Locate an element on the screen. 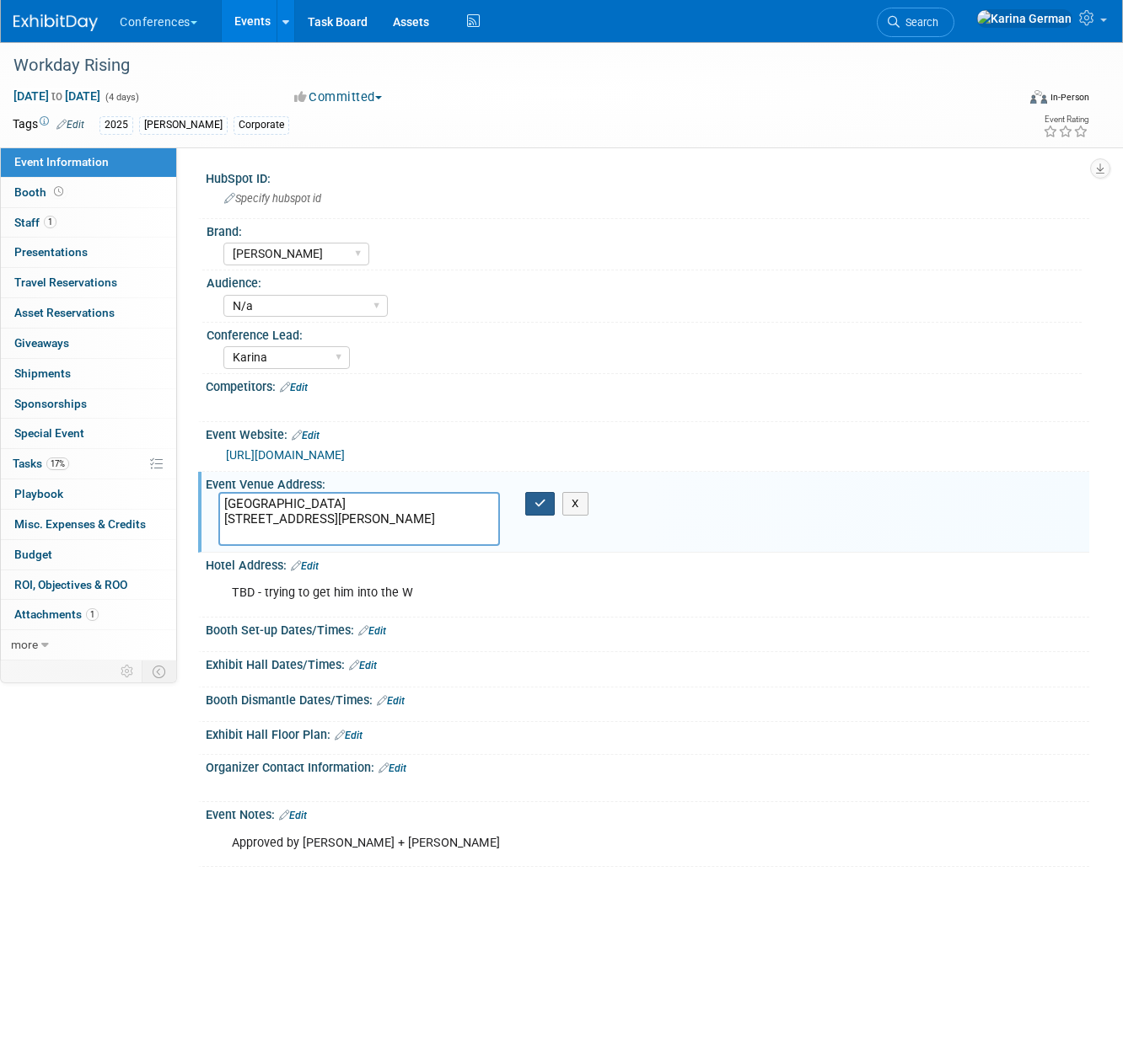  a: Giveaways is located at coordinates (88, 343).